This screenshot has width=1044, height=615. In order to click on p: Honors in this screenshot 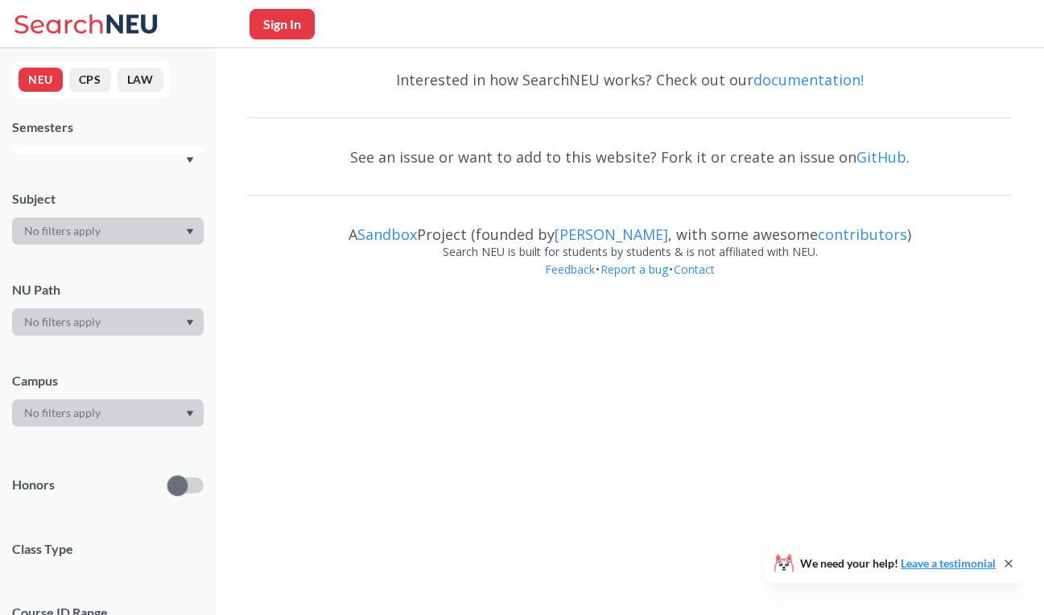, I will do `click(33, 485)`.